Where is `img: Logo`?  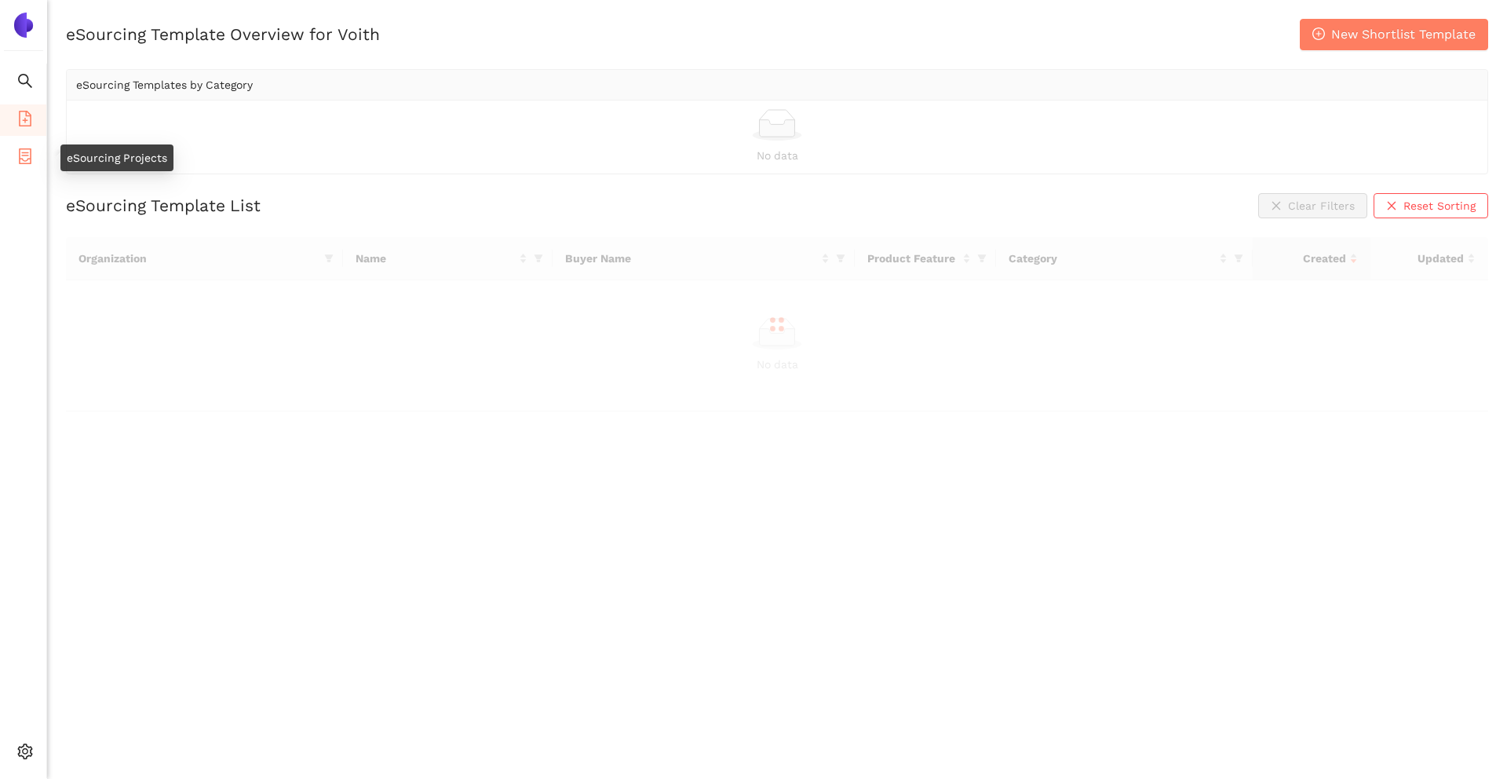
img: Logo is located at coordinates (24, 25).